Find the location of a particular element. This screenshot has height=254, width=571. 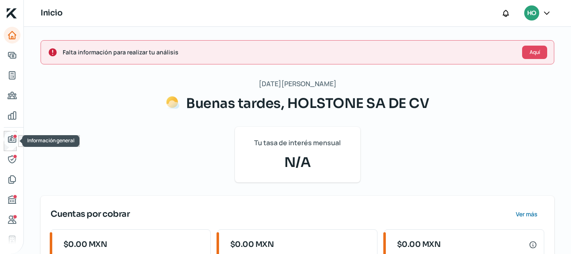

a: Industria is located at coordinates (12, 239).